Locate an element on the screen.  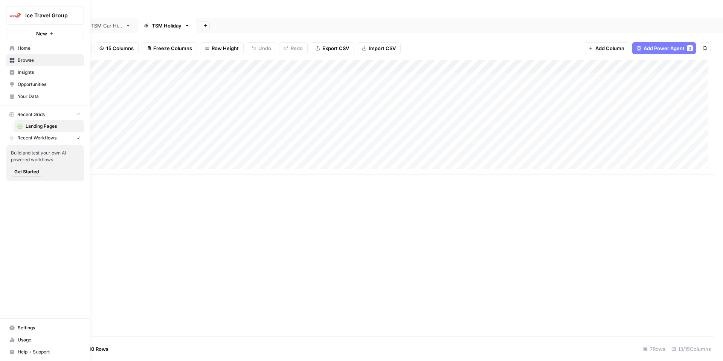
span: Browse is located at coordinates (49, 60).